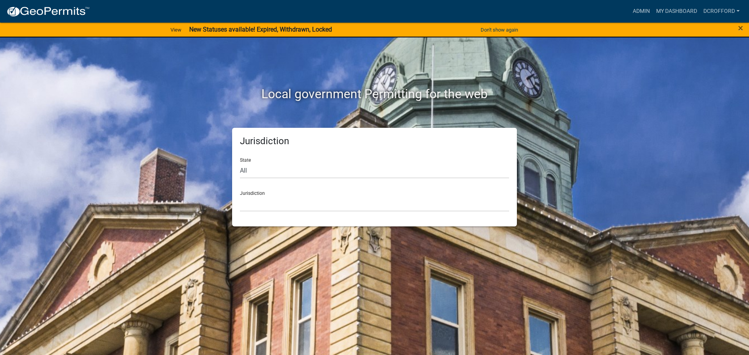 This screenshot has height=355, width=749. I want to click on a: dcrofford, so click(721, 11).